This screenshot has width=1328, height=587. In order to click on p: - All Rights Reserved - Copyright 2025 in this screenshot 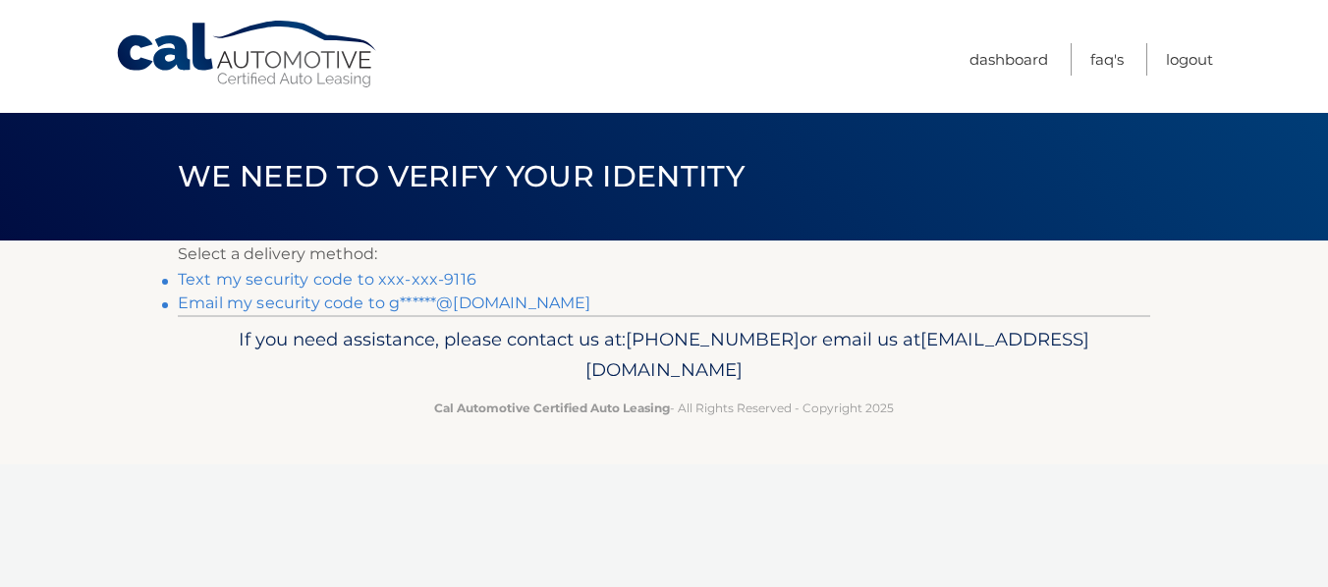, I will do `click(664, 408)`.